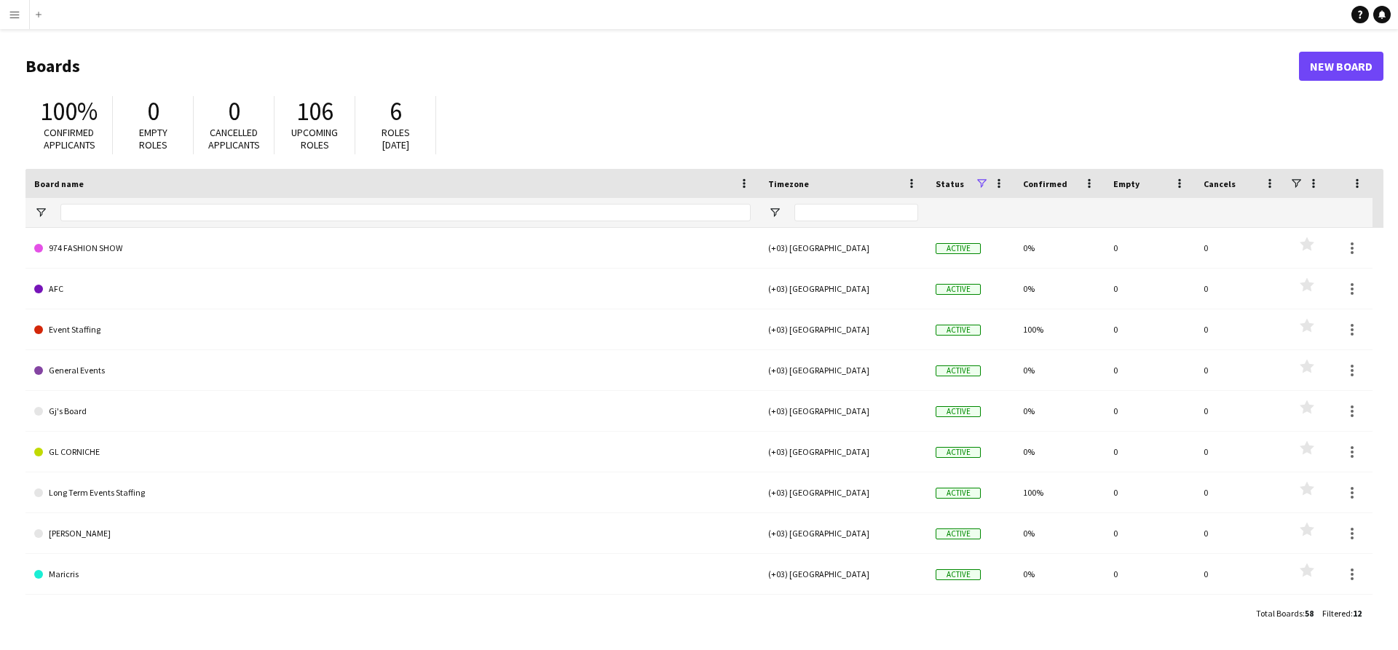  I want to click on span: 12, so click(1357, 613).